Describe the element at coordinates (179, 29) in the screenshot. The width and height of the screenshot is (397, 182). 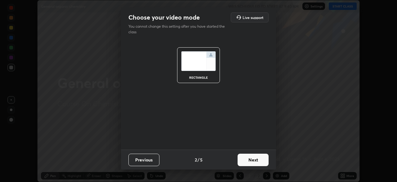
I see `p: You cannot change this setting after you have started the class` at that location.